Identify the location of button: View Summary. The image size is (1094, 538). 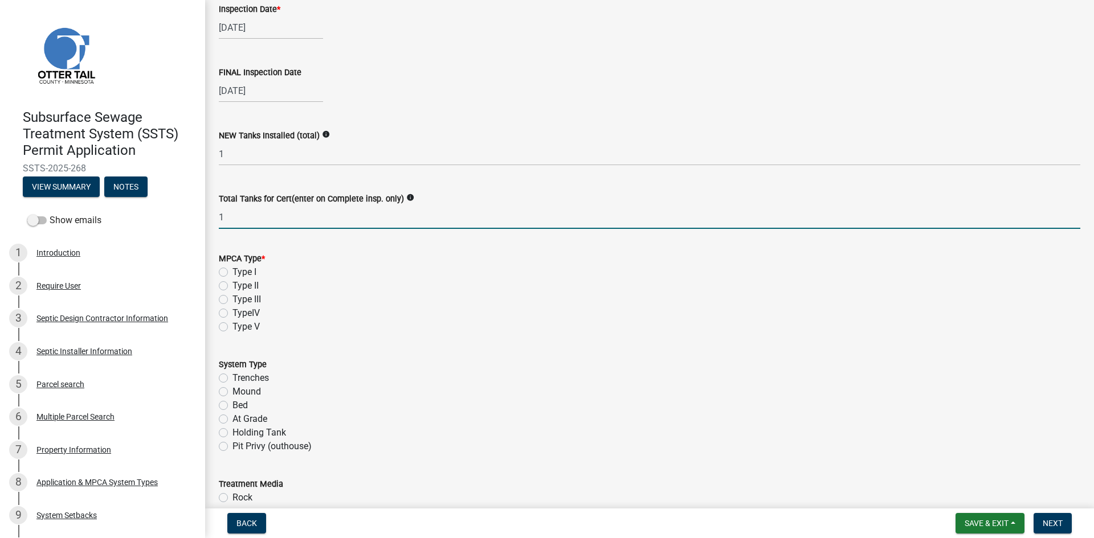
(61, 187).